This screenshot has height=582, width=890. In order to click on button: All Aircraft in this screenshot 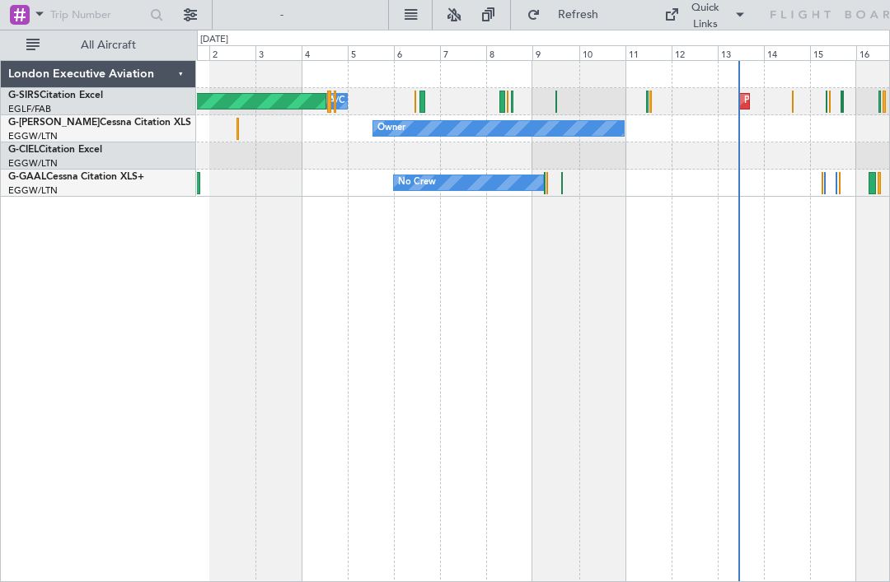, I will do `click(98, 45)`.